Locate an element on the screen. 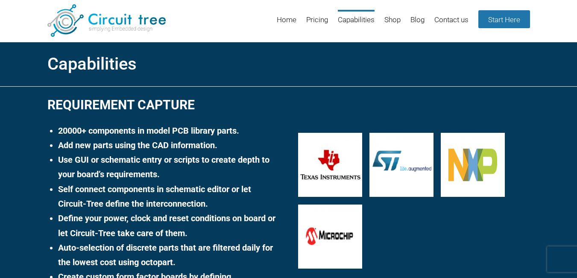 The width and height of the screenshot is (577, 278). li: Self connect components in schematic editor or let Circuit-Tree define the interconnection. is located at coordinates (168, 196).